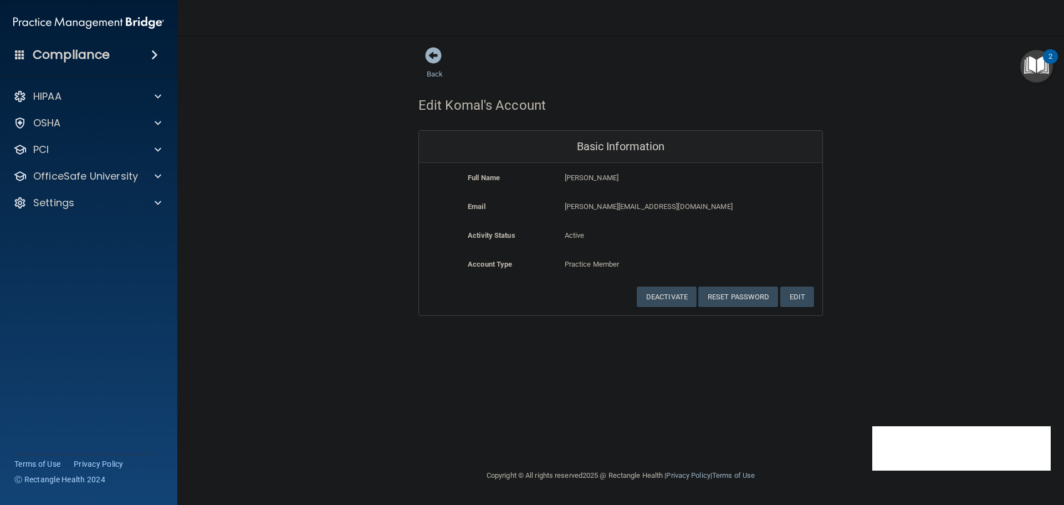 This screenshot has width=1064, height=505. What do you see at coordinates (621, 476) in the screenshot?
I see `div: Copyright © All rights reserved 2025 @ Rectangle Health | |` at bounding box center [621, 476].